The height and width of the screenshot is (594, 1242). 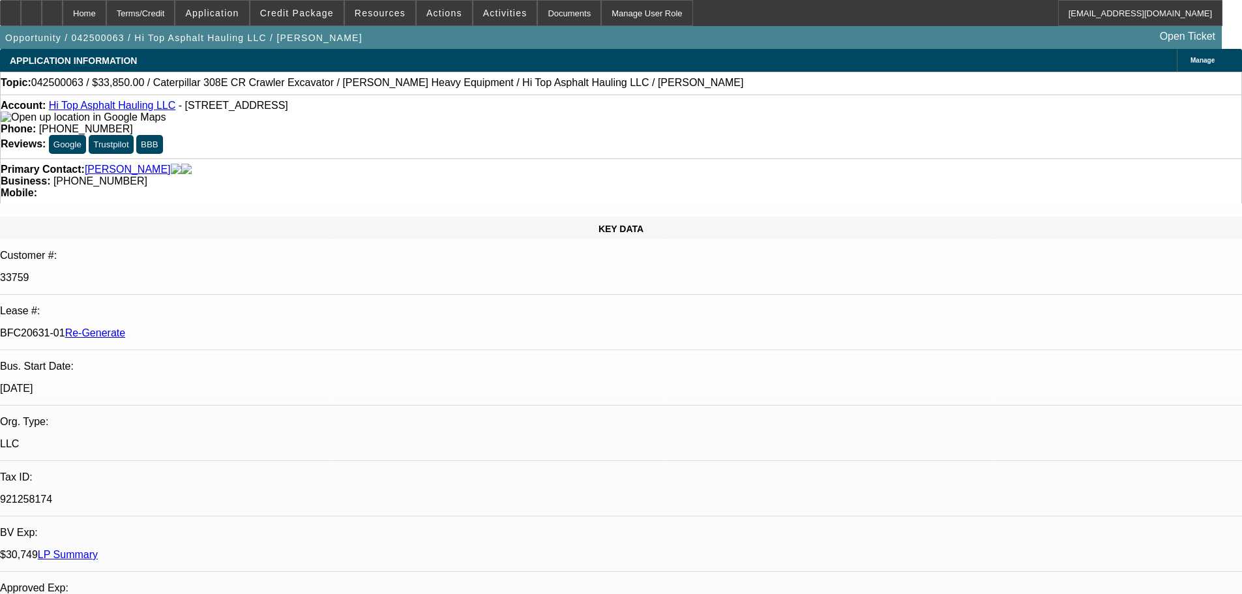 What do you see at coordinates (111, 144) in the screenshot?
I see `button: Trustpilot` at bounding box center [111, 144].